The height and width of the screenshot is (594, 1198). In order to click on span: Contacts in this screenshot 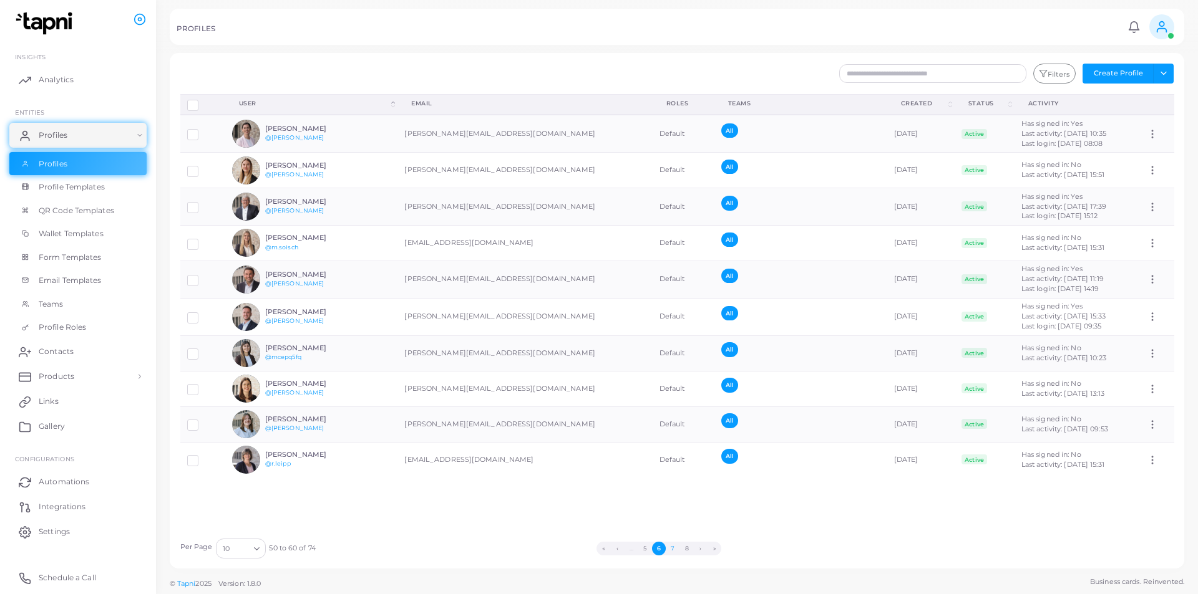, I will do `click(56, 352)`.